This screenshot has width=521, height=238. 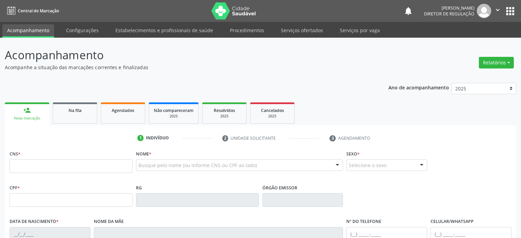 What do you see at coordinates (360, 30) in the screenshot?
I see `a: Serviços por vaga` at bounding box center [360, 30].